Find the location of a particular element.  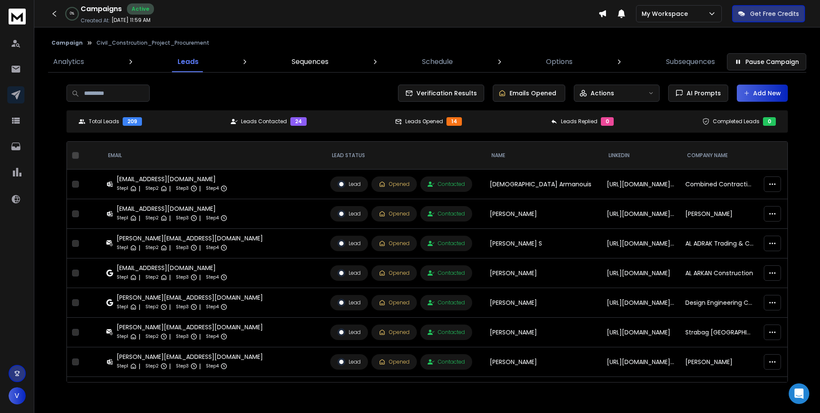

button: V is located at coordinates (17, 396).